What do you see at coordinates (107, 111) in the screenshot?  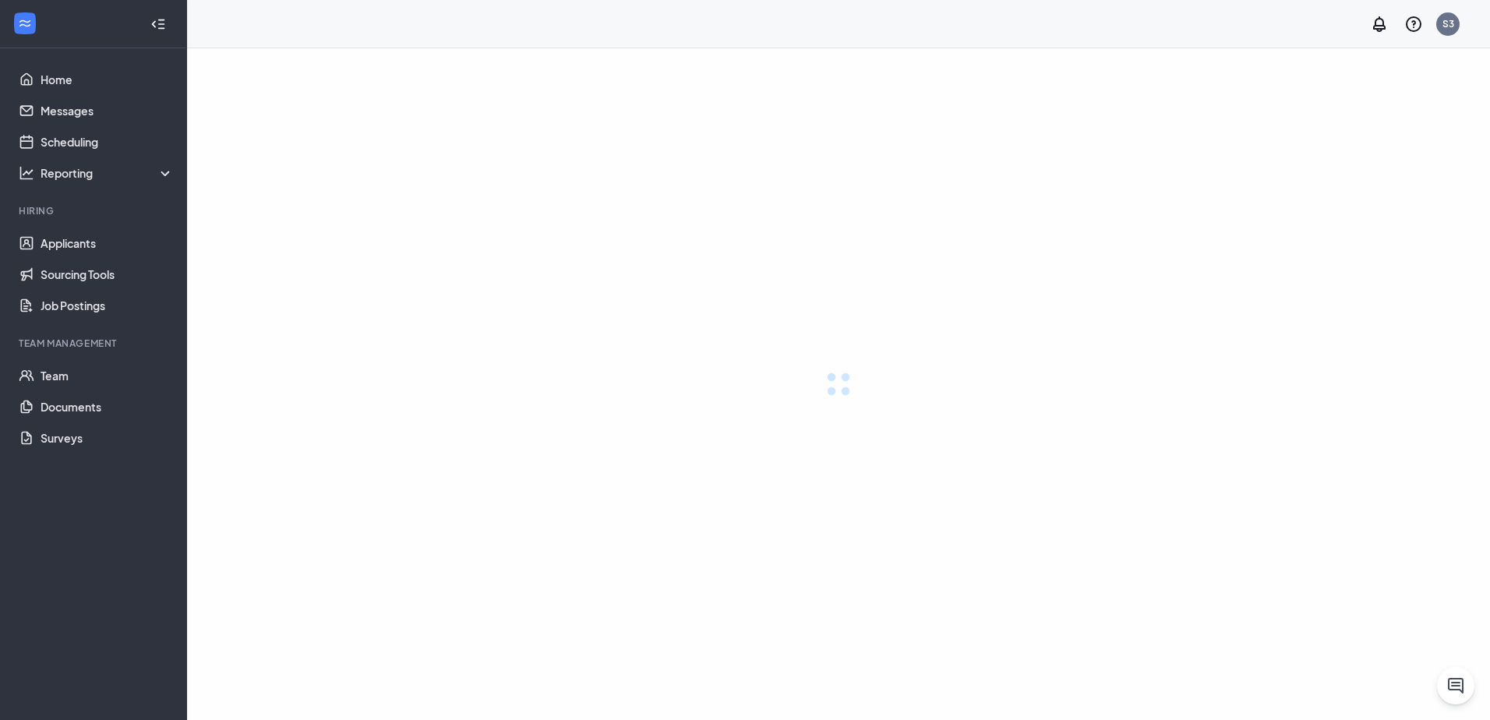 I see `a: Messages` at bounding box center [107, 111].